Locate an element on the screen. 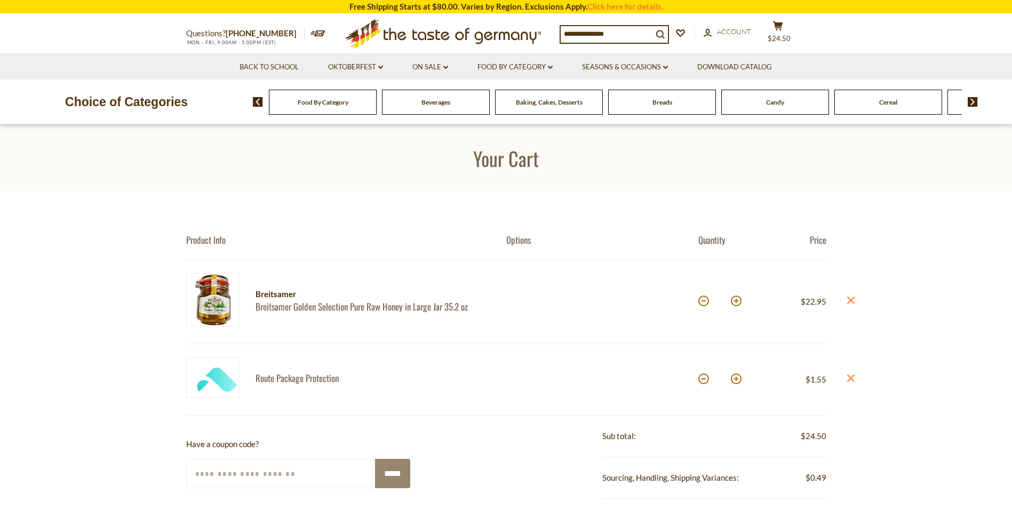  div: Price is located at coordinates (794, 239).